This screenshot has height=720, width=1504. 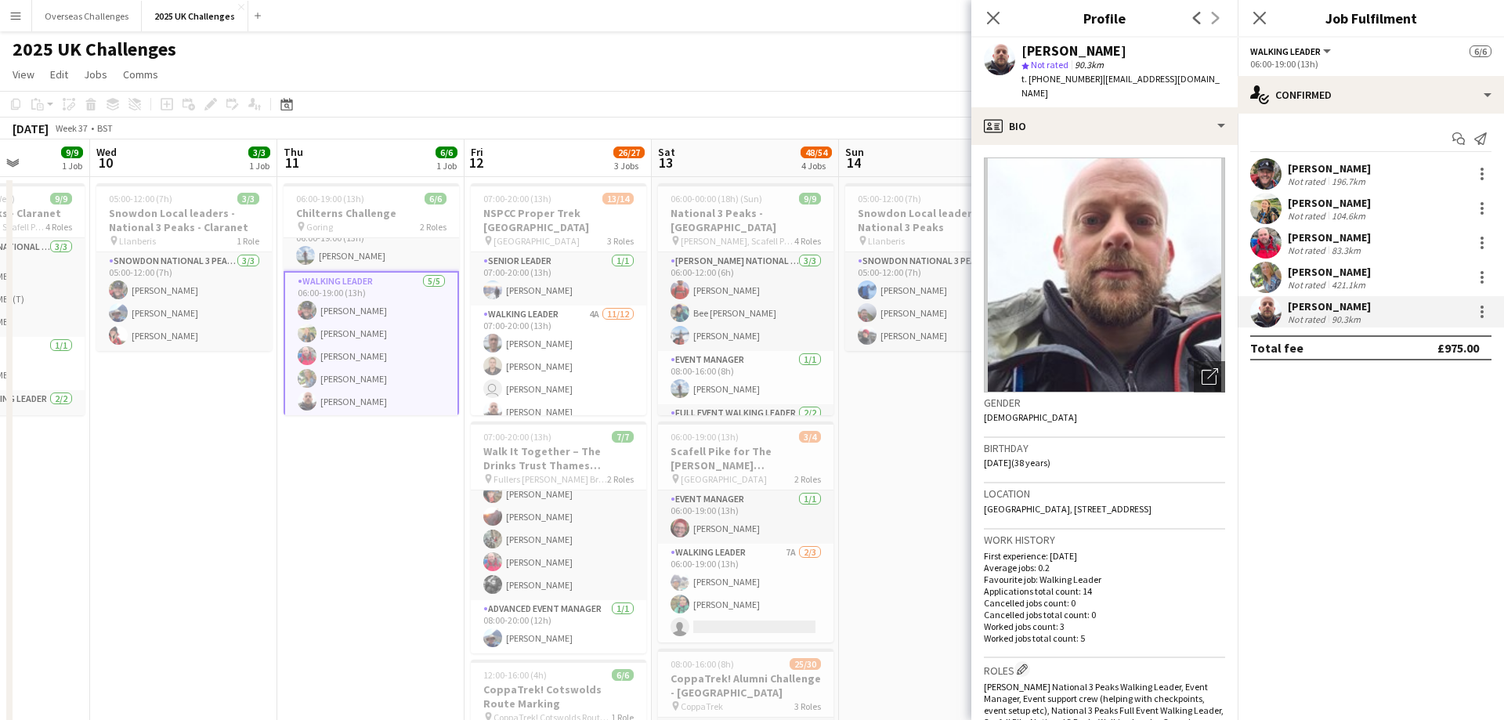 What do you see at coordinates (61, 198) in the screenshot?
I see `span: 9/9` at bounding box center [61, 198].